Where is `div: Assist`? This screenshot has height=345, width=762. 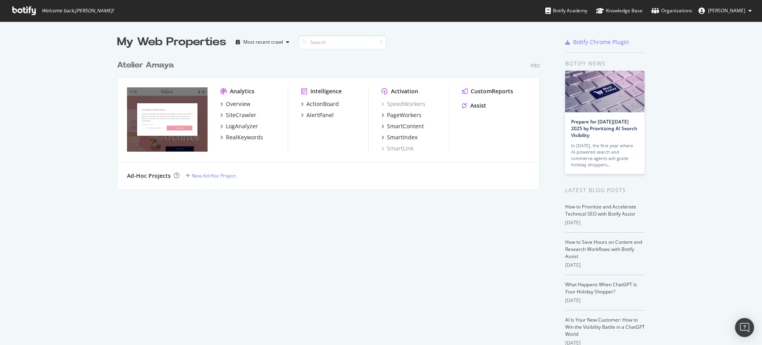 div: Assist is located at coordinates (478, 106).